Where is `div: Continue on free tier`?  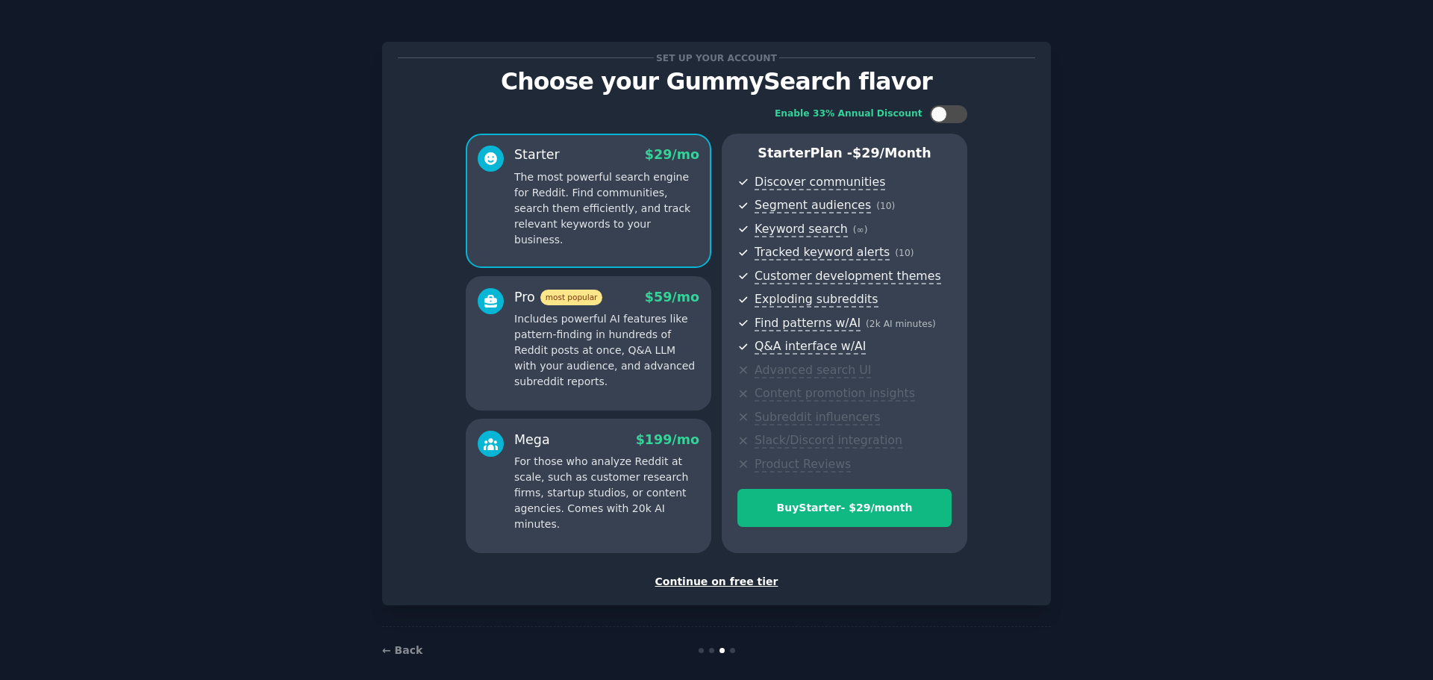
div: Continue on free tier is located at coordinates (717, 582).